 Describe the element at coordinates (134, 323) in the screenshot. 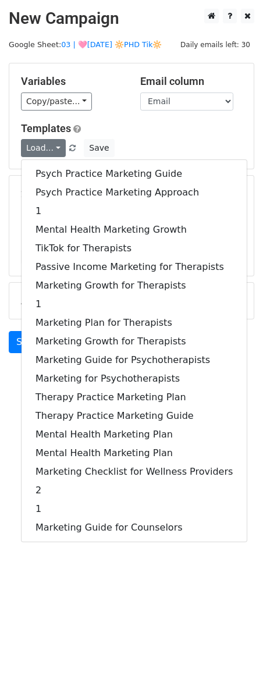

I see `a: Marketing Plan for Therapists` at that location.